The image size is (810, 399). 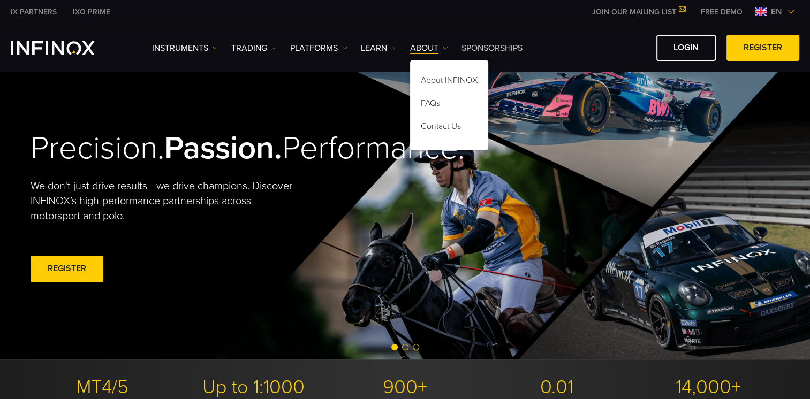 I want to click on a: Learn, so click(x=378, y=48).